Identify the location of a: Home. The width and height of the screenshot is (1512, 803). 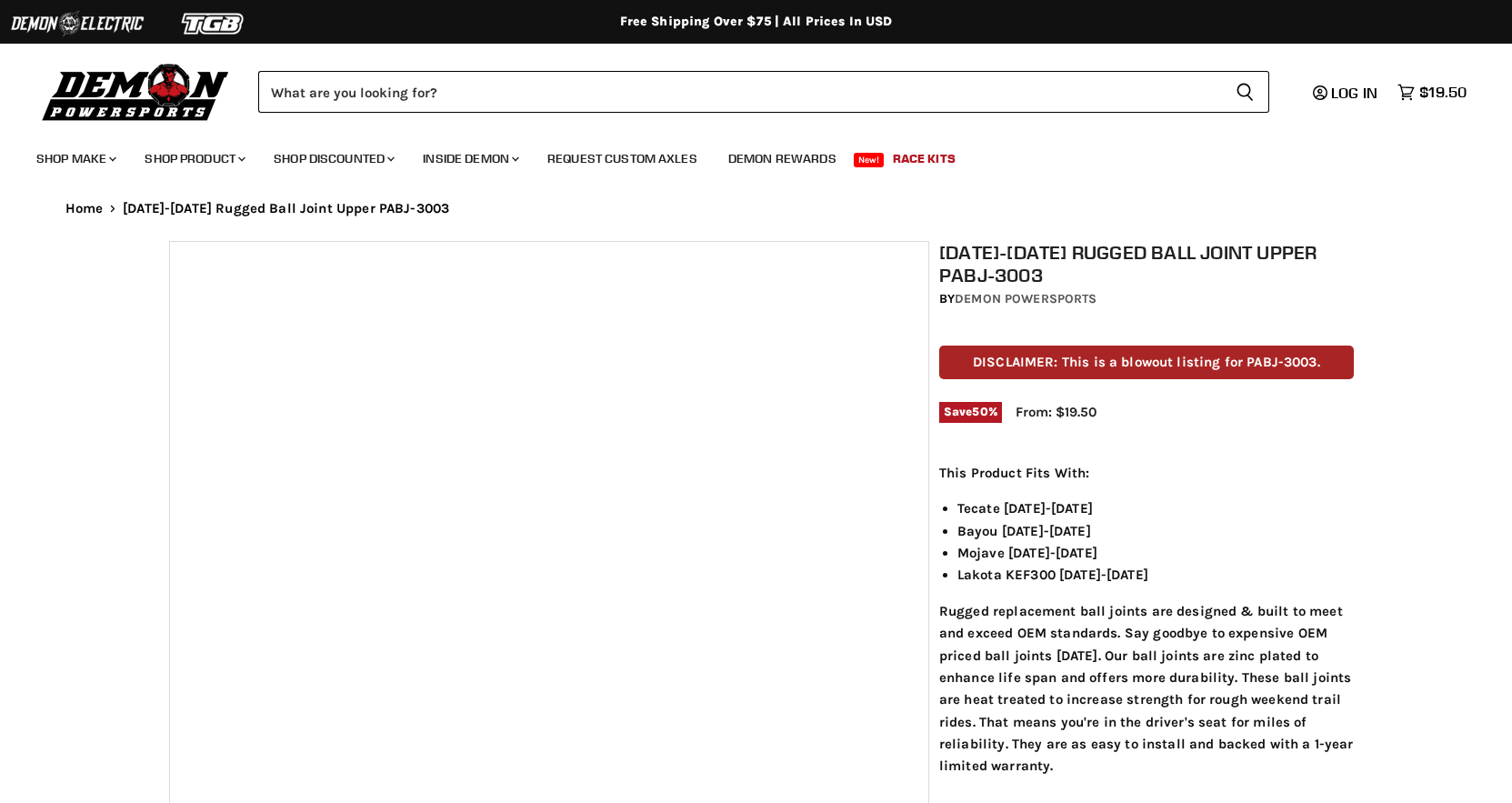
(84, 208).